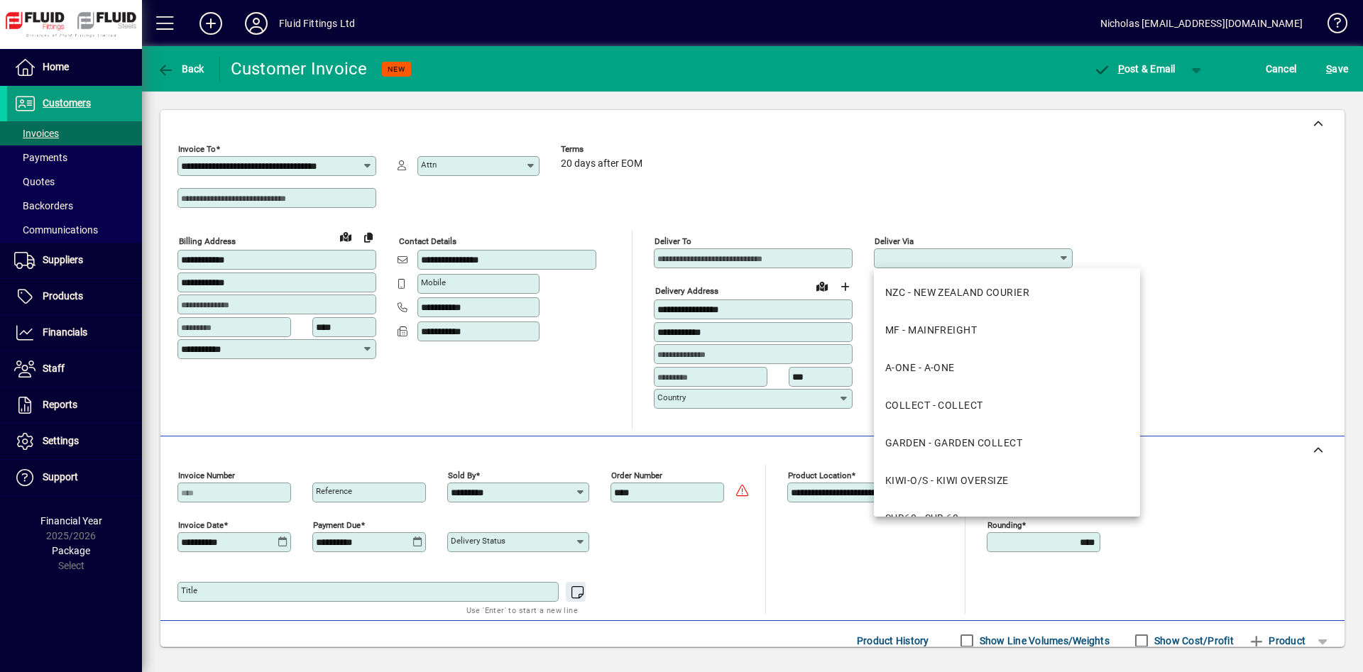 The height and width of the screenshot is (672, 1363). I want to click on mat-label: Sold by, so click(461, 475).